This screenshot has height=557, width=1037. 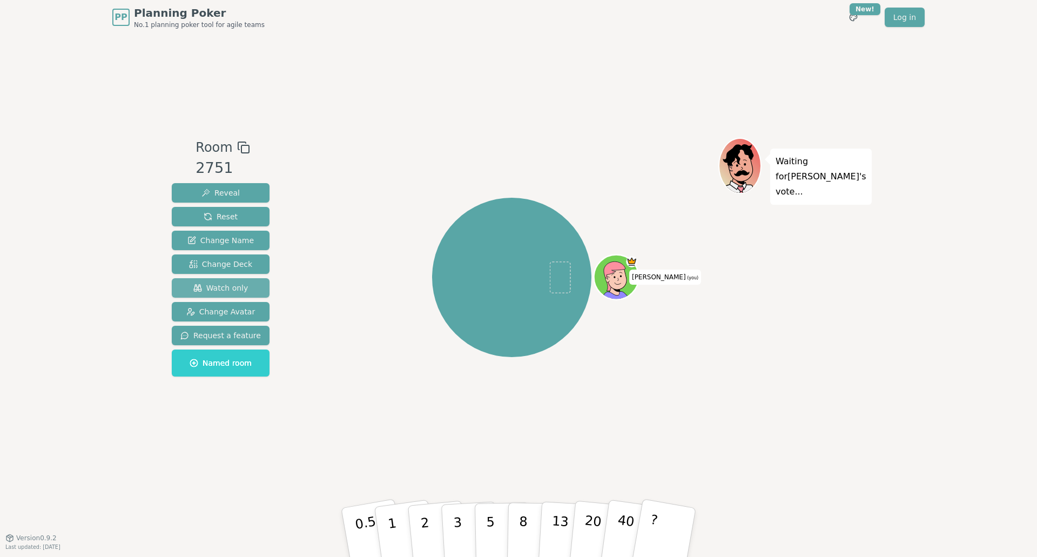 What do you see at coordinates (214, 147) in the screenshot?
I see `span: Room` at bounding box center [214, 147].